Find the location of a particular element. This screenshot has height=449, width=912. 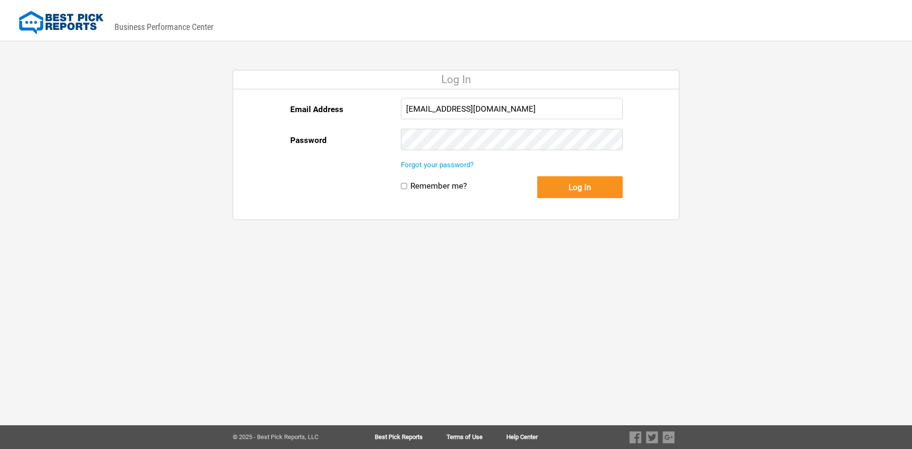

label: Remember me? is located at coordinates (438, 186).